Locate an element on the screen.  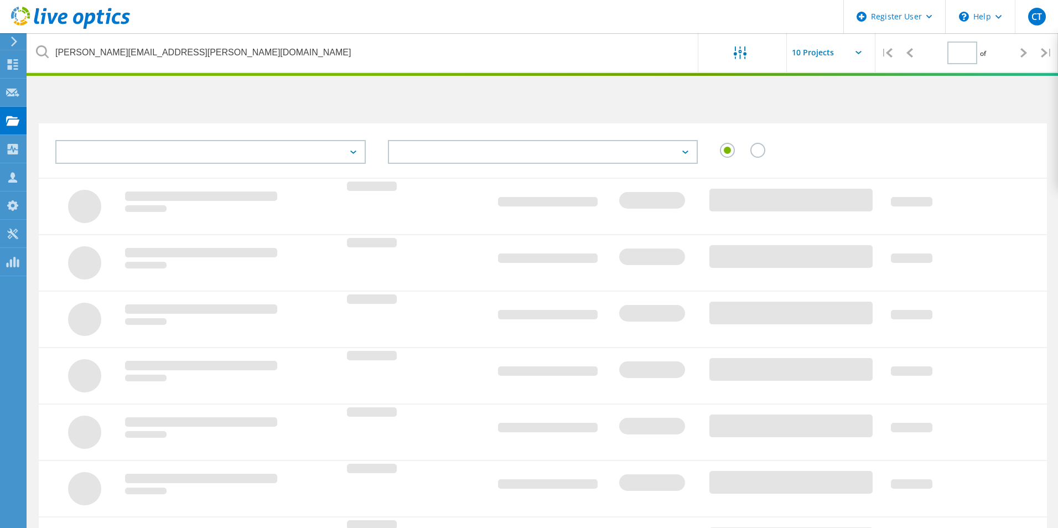
a: Live Optics Dashboard is located at coordinates (70, 27).